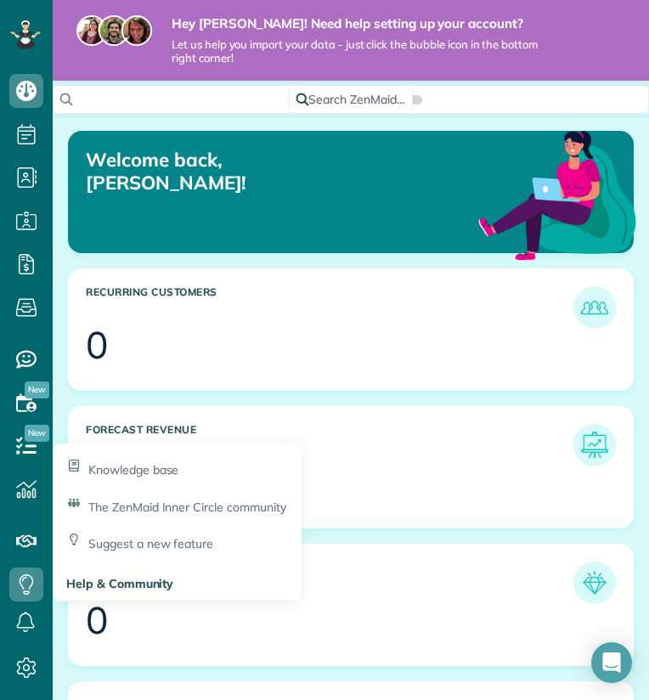  What do you see at coordinates (595, 445) in the screenshot?
I see `img: icon_forecast_revenue-8c13a41c7ed35a8dcfafea3cbb826a0462acb37728057bba2d056411b612bbbe.png` at bounding box center [595, 445].